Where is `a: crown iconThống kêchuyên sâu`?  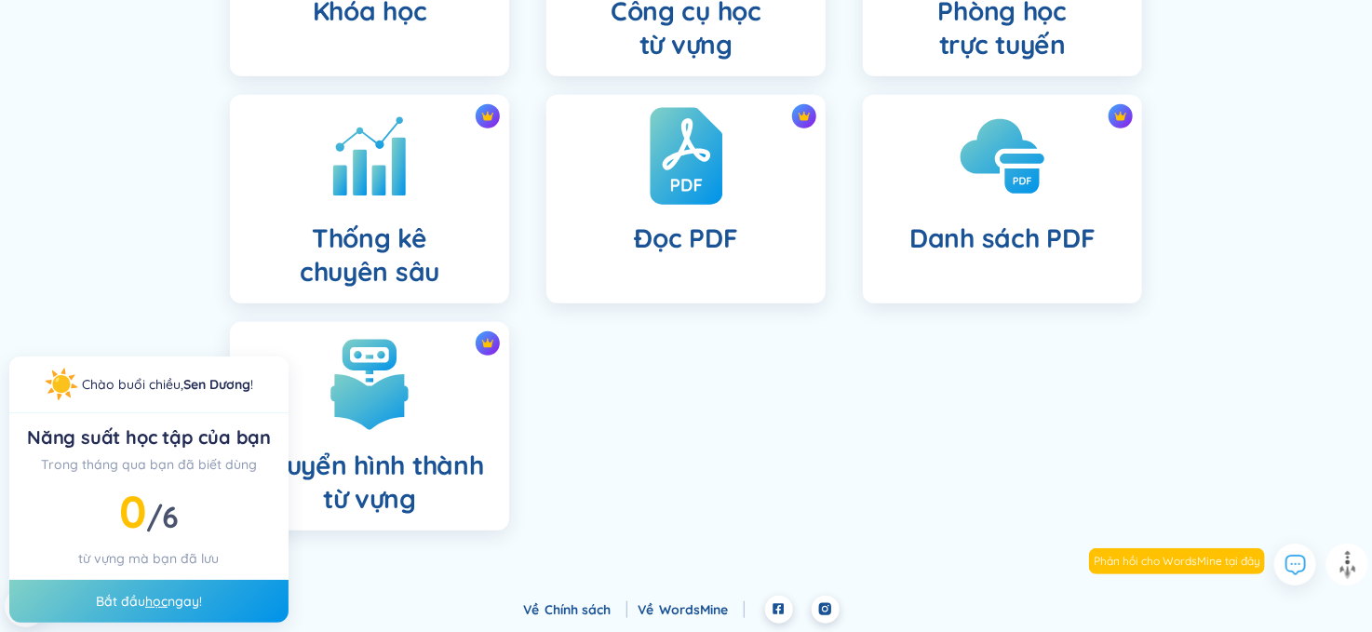
a: crown iconThống kêchuyên sâu is located at coordinates (370, 199).